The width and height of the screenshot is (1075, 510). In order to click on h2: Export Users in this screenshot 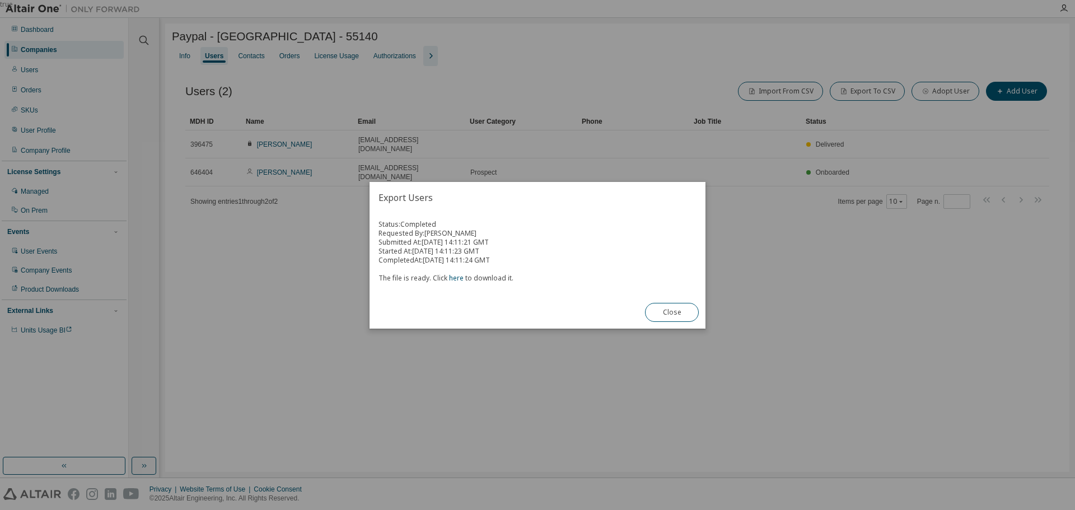, I will do `click(538, 198)`.